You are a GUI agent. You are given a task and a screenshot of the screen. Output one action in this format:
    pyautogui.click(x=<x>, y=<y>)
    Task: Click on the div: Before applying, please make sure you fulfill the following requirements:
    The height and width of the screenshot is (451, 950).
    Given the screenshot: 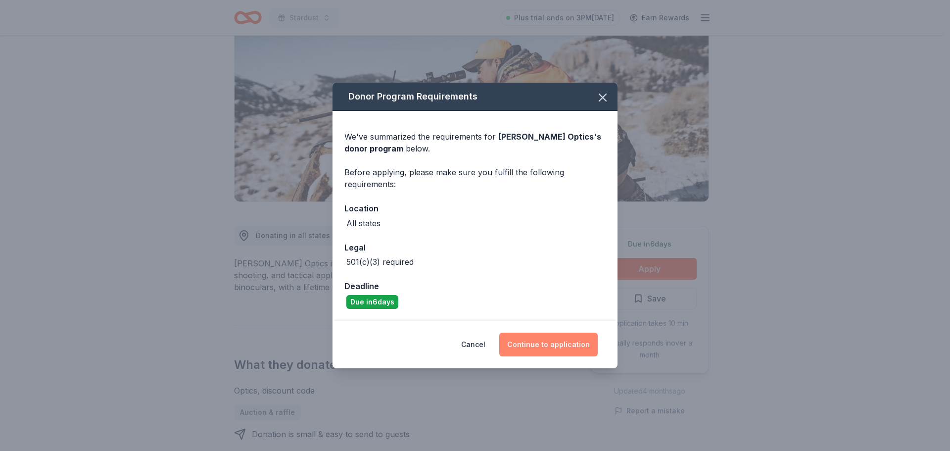 What is the action you would take?
    pyautogui.click(x=475, y=178)
    